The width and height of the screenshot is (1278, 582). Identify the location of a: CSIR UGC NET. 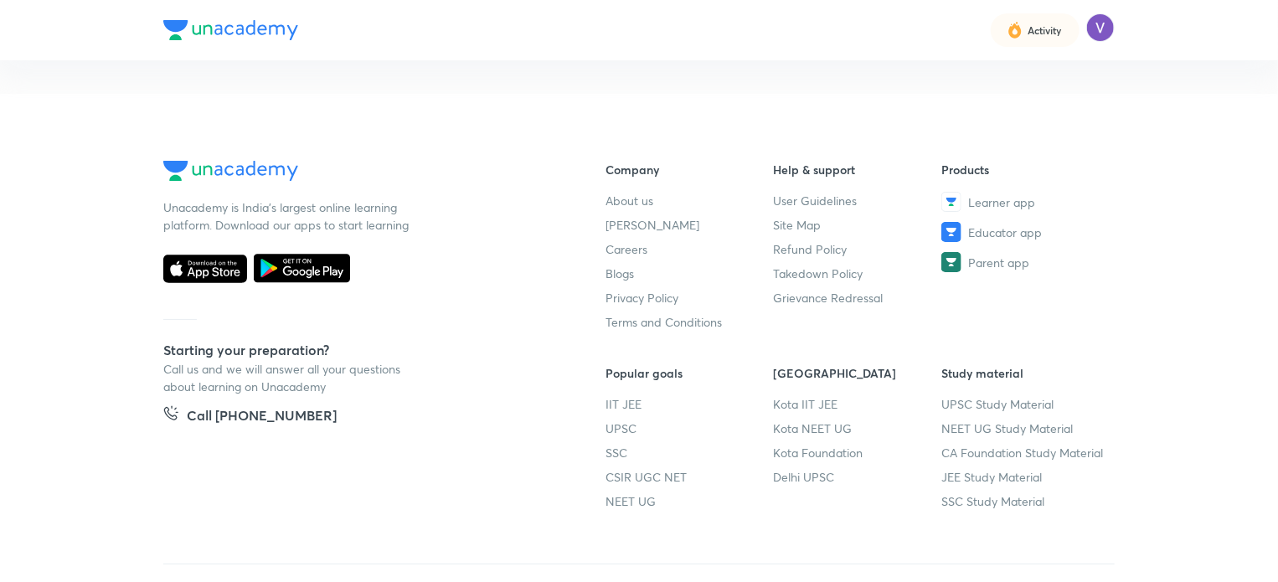
(689, 476).